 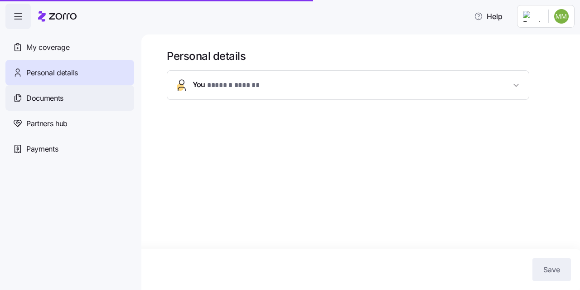 I want to click on a: Personal details, so click(x=70, y=73).